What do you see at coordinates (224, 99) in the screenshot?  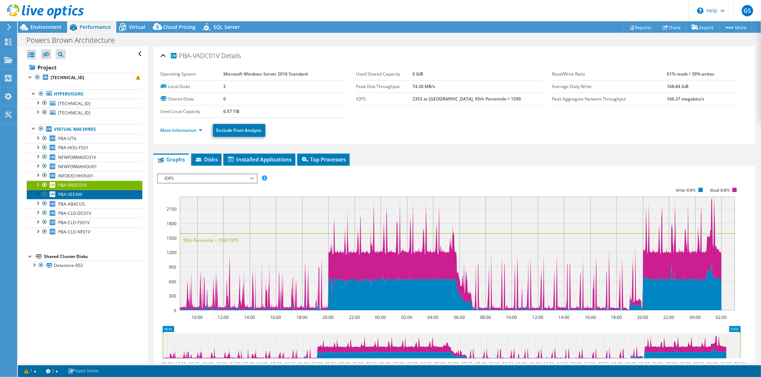 I see `b: 0` at bounding box center [224, 99].